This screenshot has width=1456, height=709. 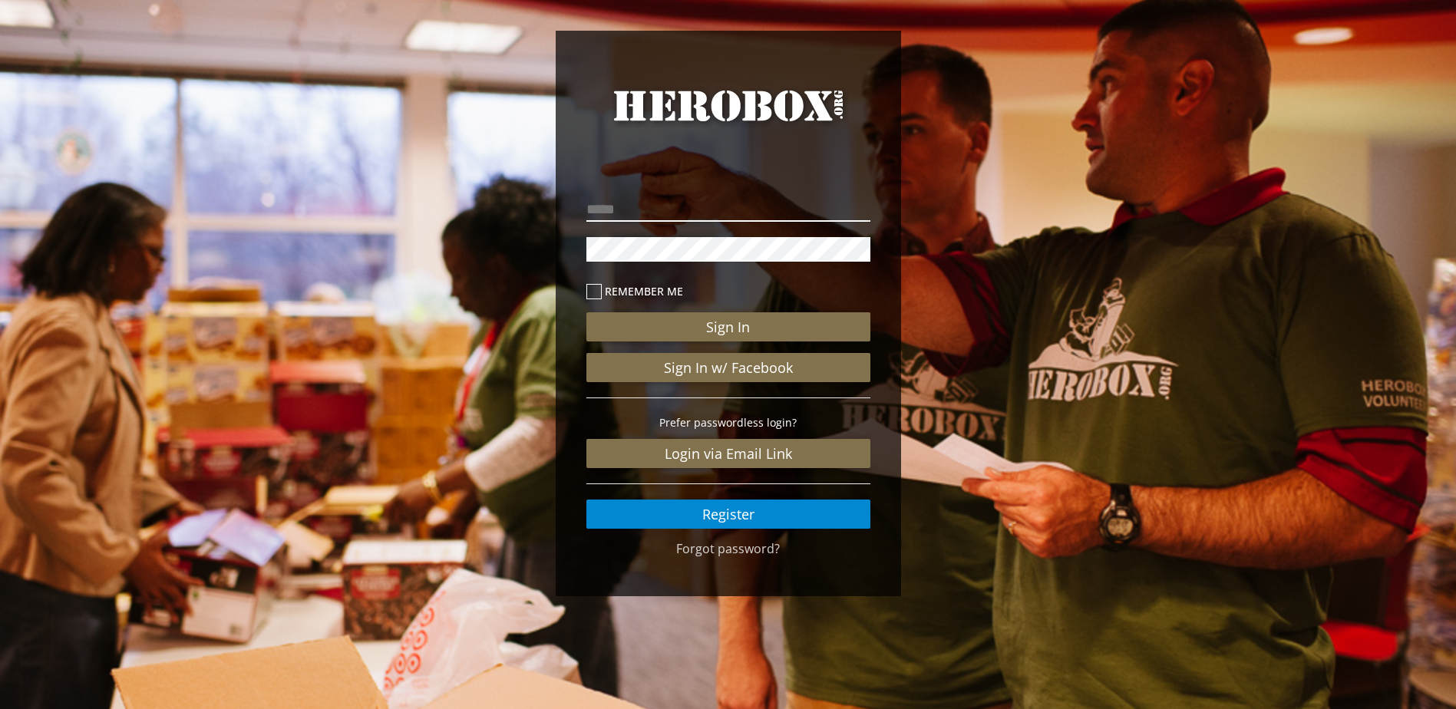 What do you see at coordinates (728, 291) in the screenshot?
I see `label: Remember me` at bounding box center [728, 291].